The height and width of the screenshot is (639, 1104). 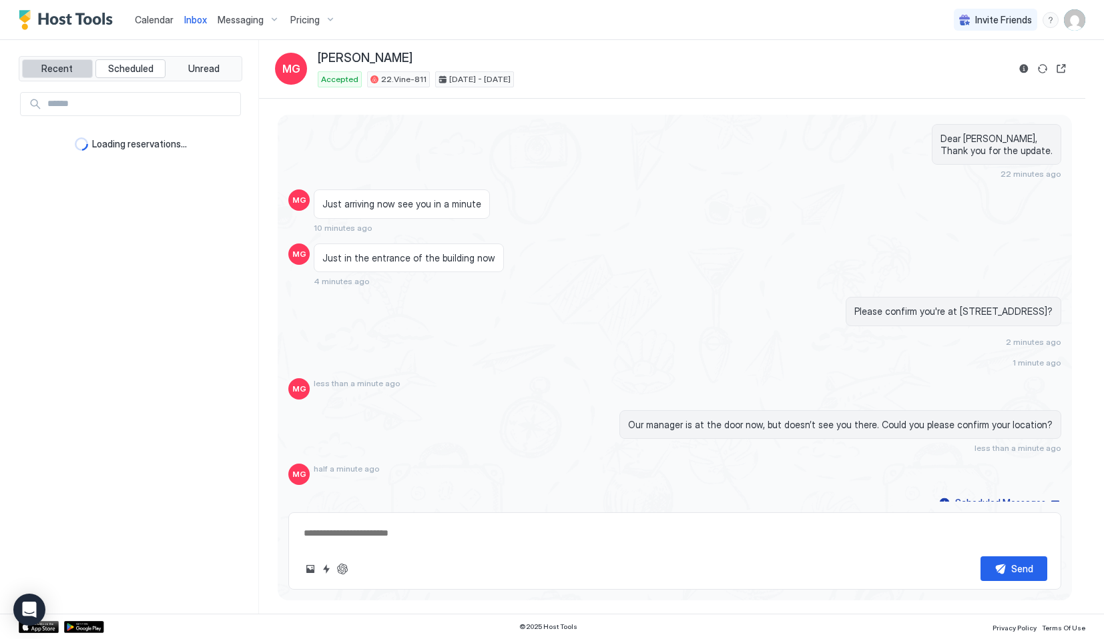 What do you see at coordinates (240, 20) in the screenshot?
I see `span: Messaging` at bounding box center [240, 20].